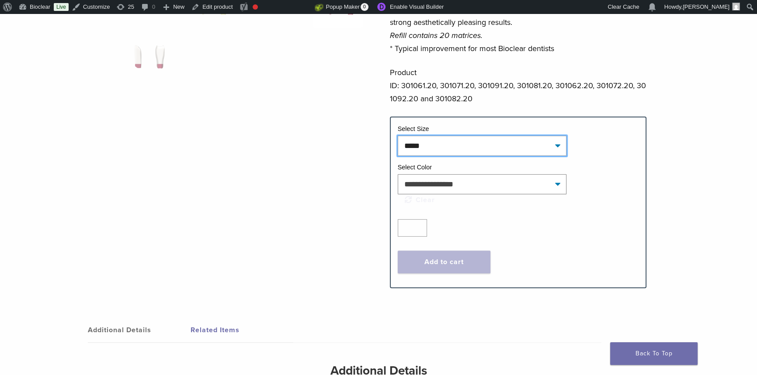  Describe the element at coordinates (61, 7) in the screenshot. I see `a: Live` at that location.